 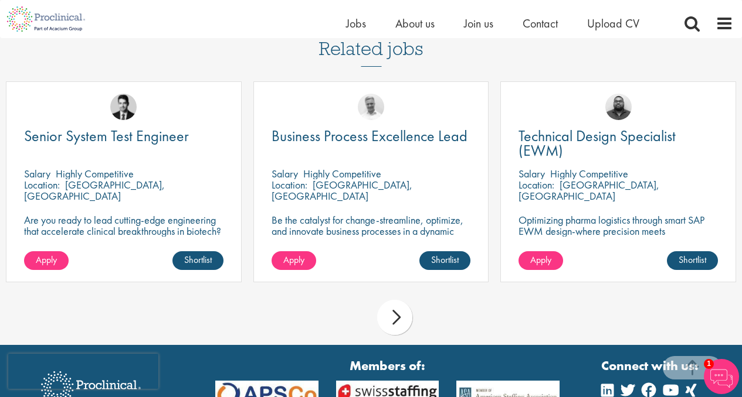 I want to click on a: Joshua Bye, so click(x=370, y=107).